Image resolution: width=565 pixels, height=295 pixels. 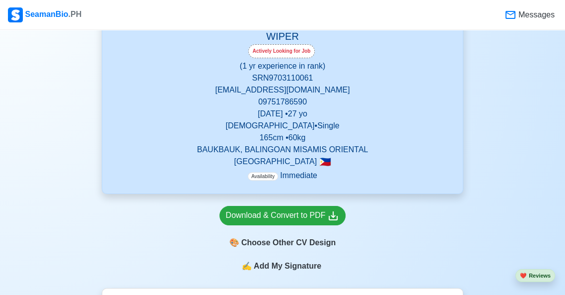 What do you see at coordinates (283, 175) in the screenshot?
I see `p: Immediate` at bounding box center [283, 175].